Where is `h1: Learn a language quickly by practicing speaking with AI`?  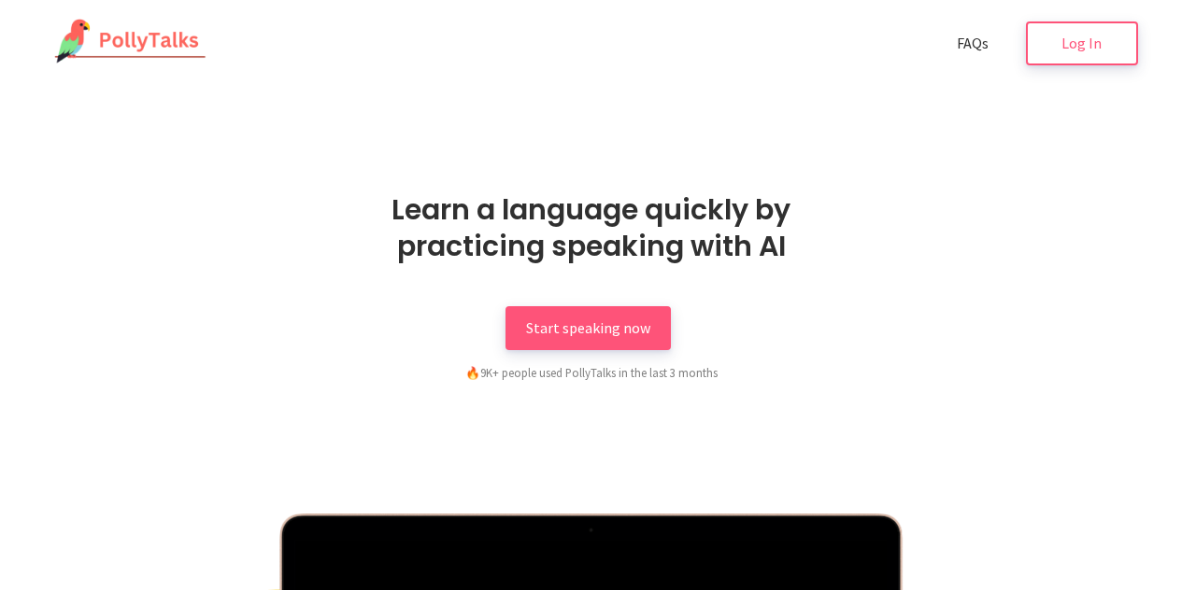
h1: Learn a language quickly by practicing speaking with AI is located at coordinates (591, 228).